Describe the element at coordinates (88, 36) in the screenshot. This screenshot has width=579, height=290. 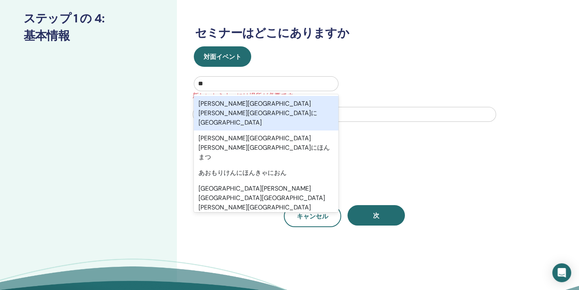
I see `h3: 基本情報` at that location.